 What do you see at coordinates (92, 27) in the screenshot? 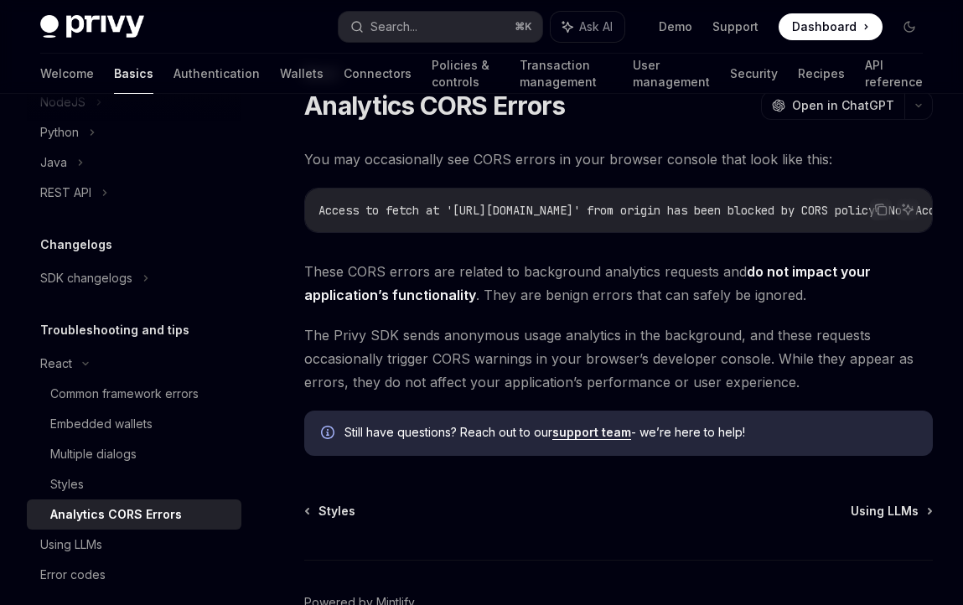
I see `img: dark logo` at bounding box center [92, 27].